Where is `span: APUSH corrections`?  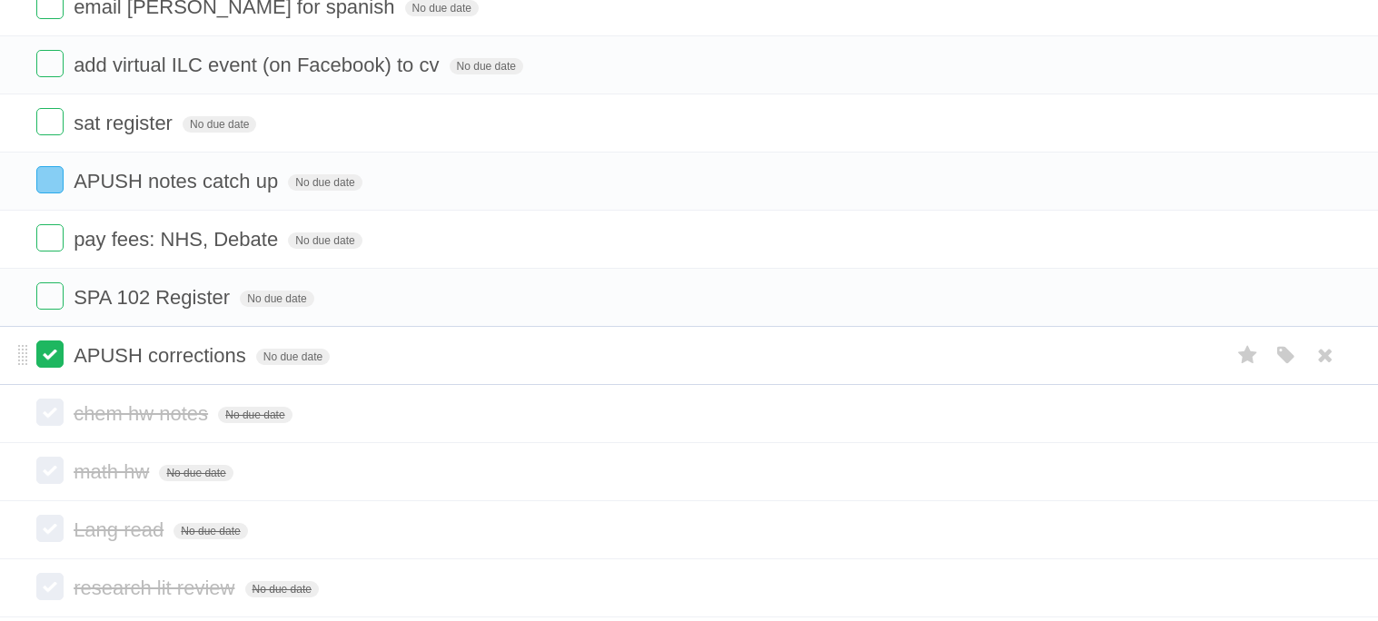
span: APUSH corrections is located at coordinates (162, 355).